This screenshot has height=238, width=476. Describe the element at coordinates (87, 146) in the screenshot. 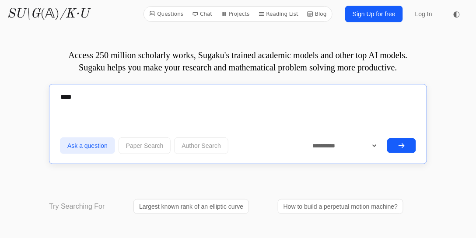

I see `button: Ask a question` at that location.